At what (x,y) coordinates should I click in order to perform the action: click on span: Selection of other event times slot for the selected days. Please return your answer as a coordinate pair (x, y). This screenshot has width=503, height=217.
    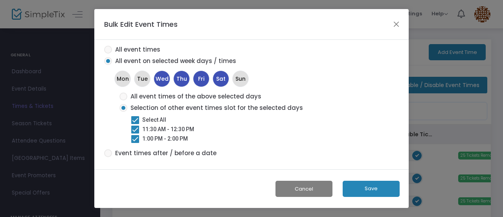
    Looking at the image, I should click on (215, 108).